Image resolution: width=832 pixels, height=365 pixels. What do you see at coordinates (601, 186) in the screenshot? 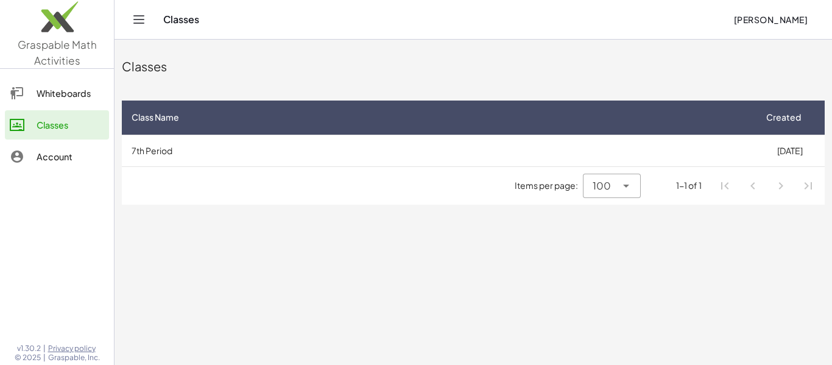
I see `span: 100` at bounding box center [601, 186].